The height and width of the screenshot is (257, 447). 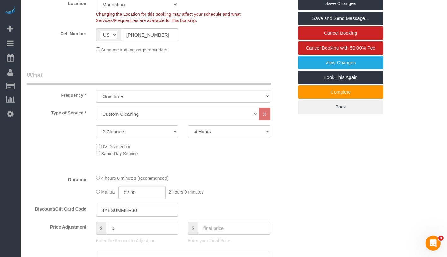 I want to click on p: Enter your Final Price, so click(x=229, y=241).